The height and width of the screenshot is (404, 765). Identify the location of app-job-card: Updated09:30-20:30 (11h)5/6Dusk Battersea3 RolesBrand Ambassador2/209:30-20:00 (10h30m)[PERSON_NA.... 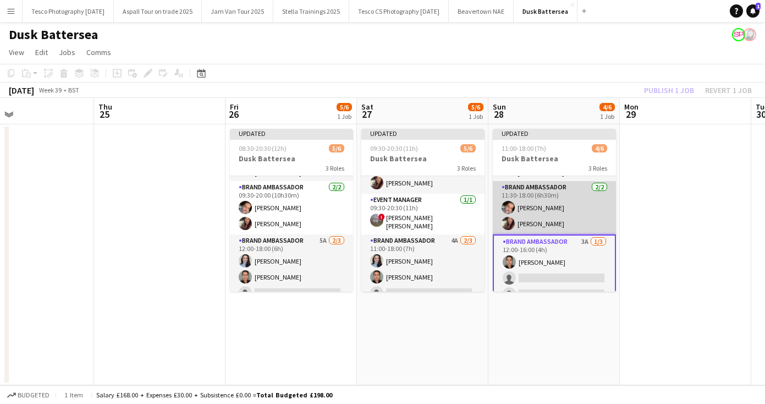
(423, 210).